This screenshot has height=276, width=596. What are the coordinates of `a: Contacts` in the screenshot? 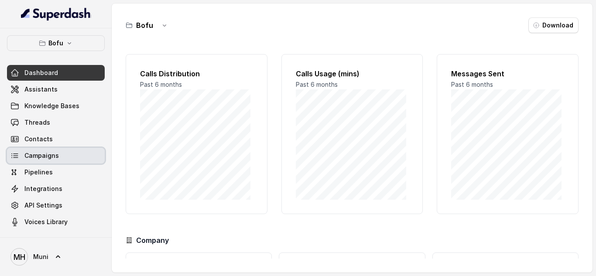 It's located at (56, 139).